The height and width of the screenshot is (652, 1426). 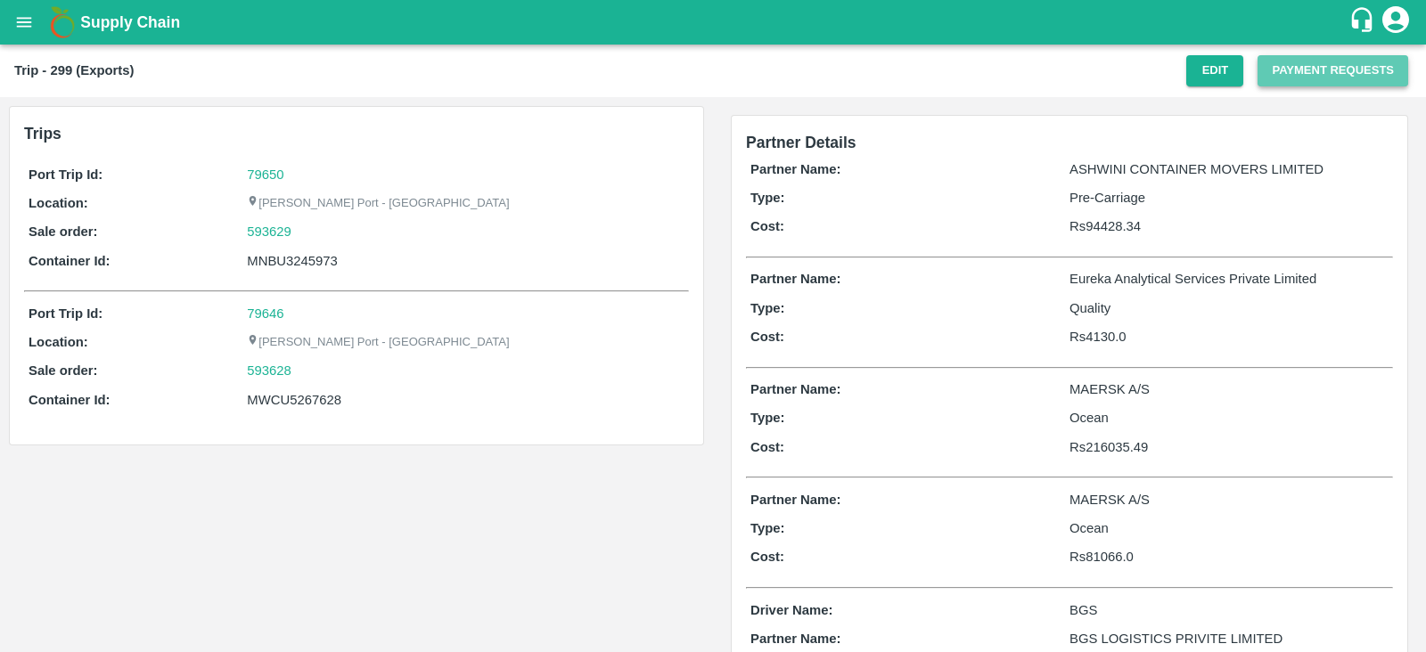 I want to click on img: logo, so click(x=62, y=22).